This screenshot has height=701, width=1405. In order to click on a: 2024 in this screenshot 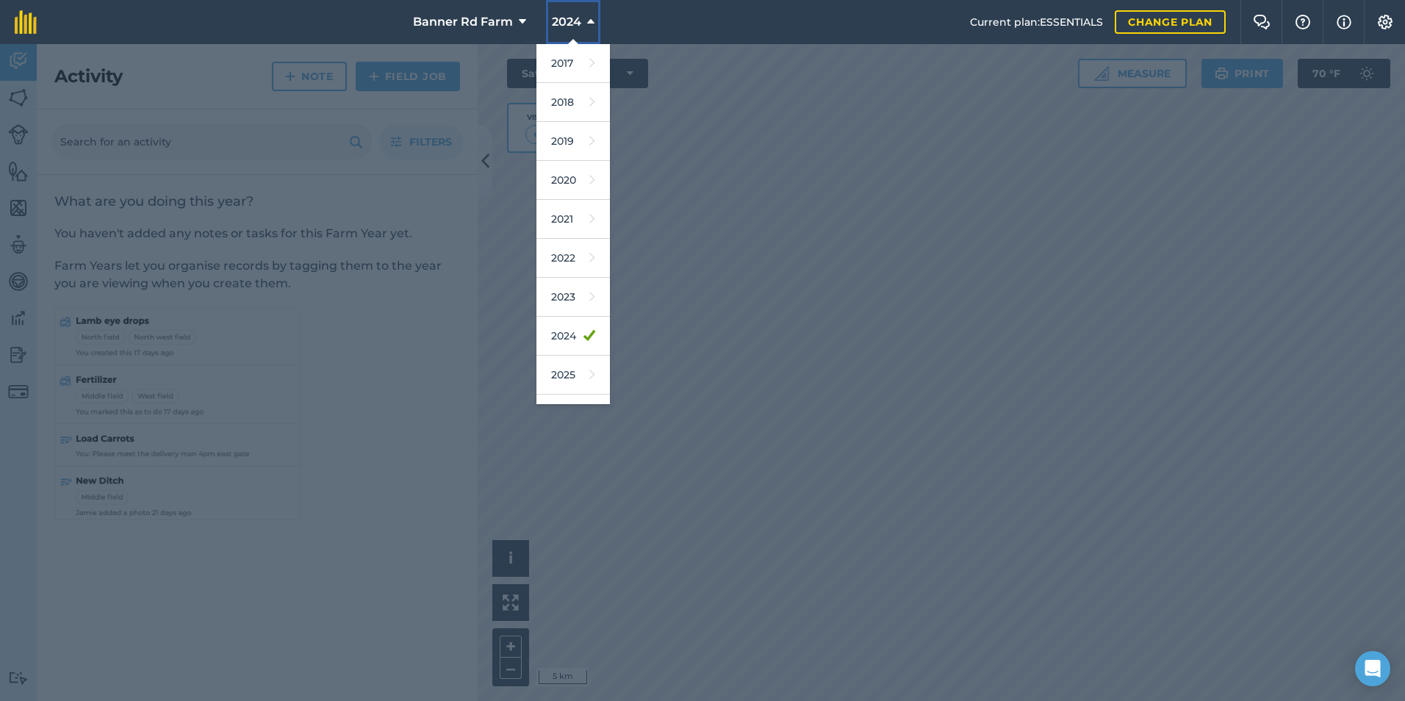, I will do `click(573, 336)`.